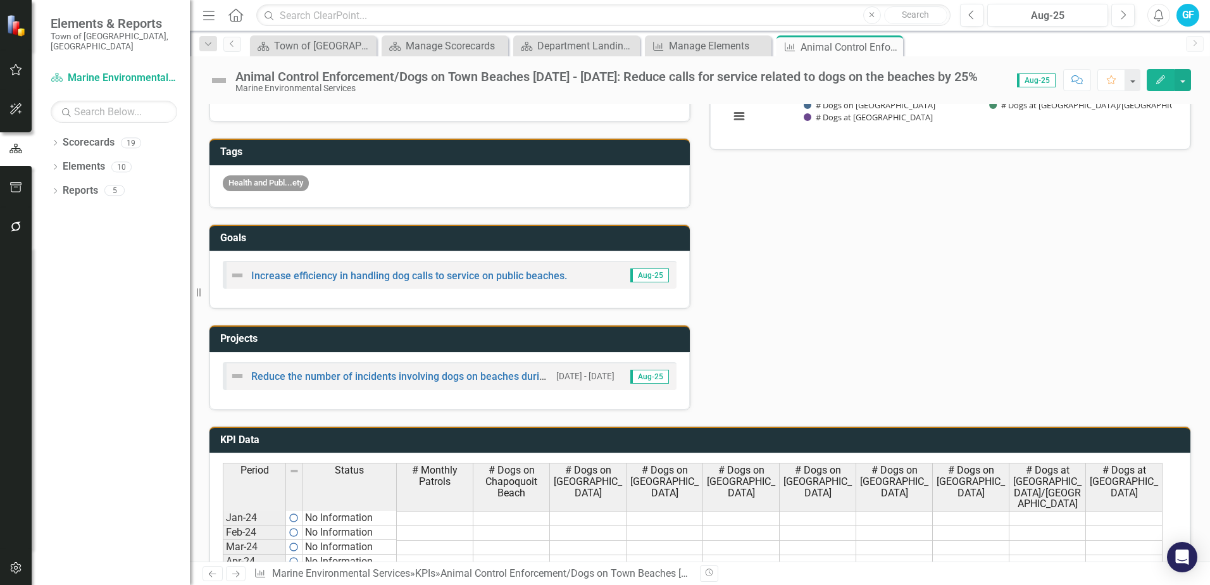 This screenshot has height=585, width=1210. What do you see at coordinates (1075, 105) in the screenshot?
I see `button: Show # Dogs at Quisset Harbor Beach/The Knob` at bounding box center [1075, 105].